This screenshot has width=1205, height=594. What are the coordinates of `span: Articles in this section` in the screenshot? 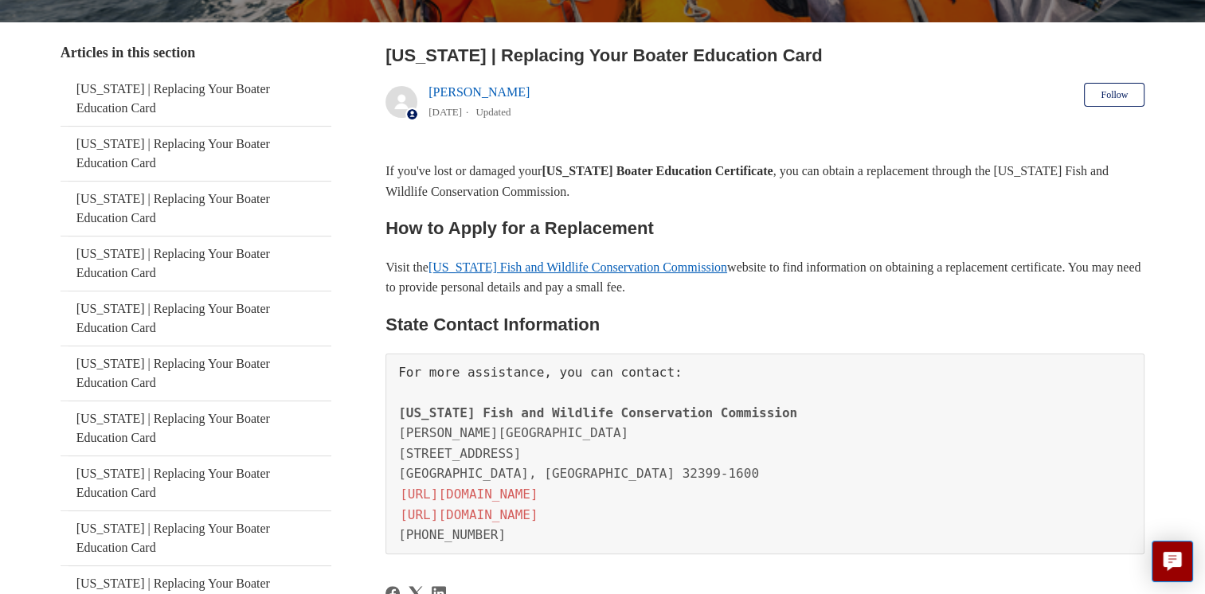 It's located at (127, 53).